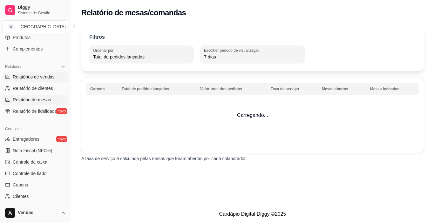  I want to click on span: Complementos, so click(28, 49).